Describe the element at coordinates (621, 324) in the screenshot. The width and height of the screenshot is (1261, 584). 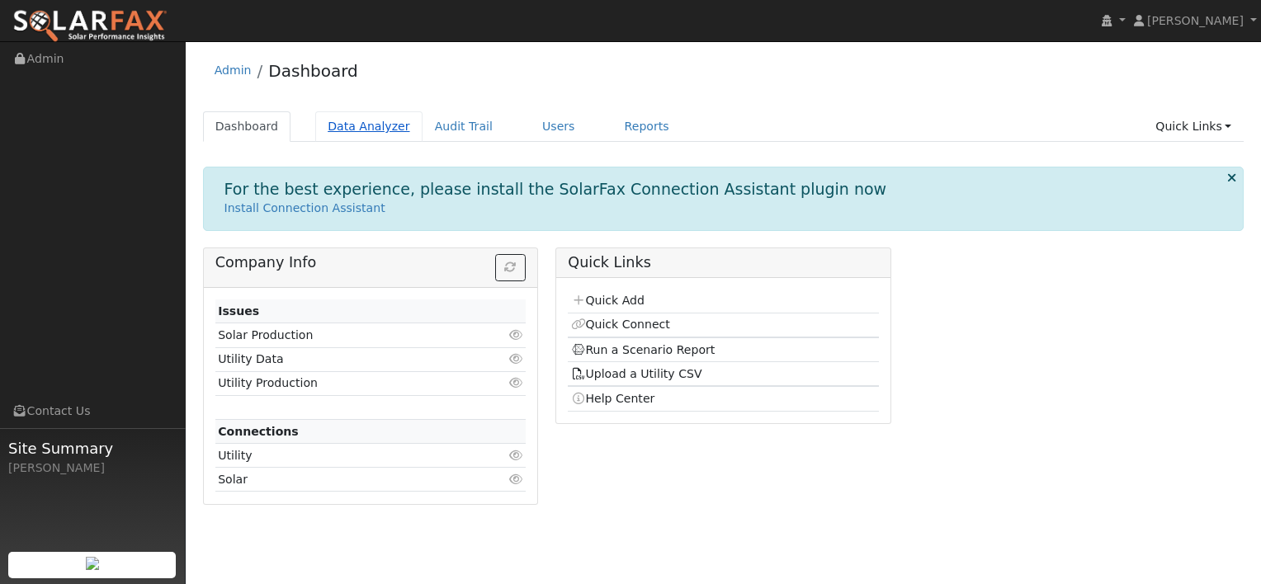
I see `a: Quick Connect` at that location.